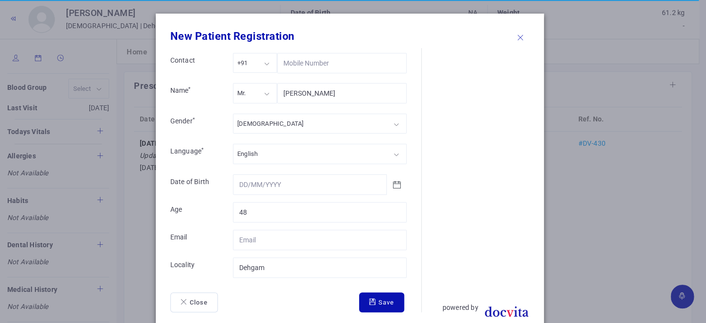  What do you see at coordinates (342, 63) in the screenshot?
I see `input: Mobile Number` at bounding box center [342, 63].